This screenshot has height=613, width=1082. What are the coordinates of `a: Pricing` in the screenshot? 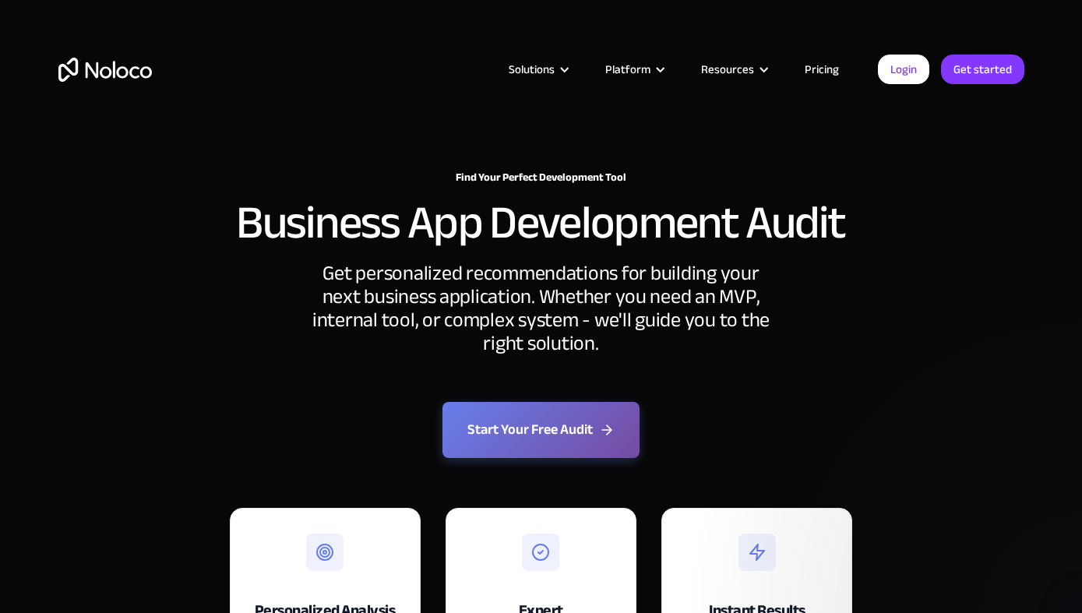 It's located at (822, 69).